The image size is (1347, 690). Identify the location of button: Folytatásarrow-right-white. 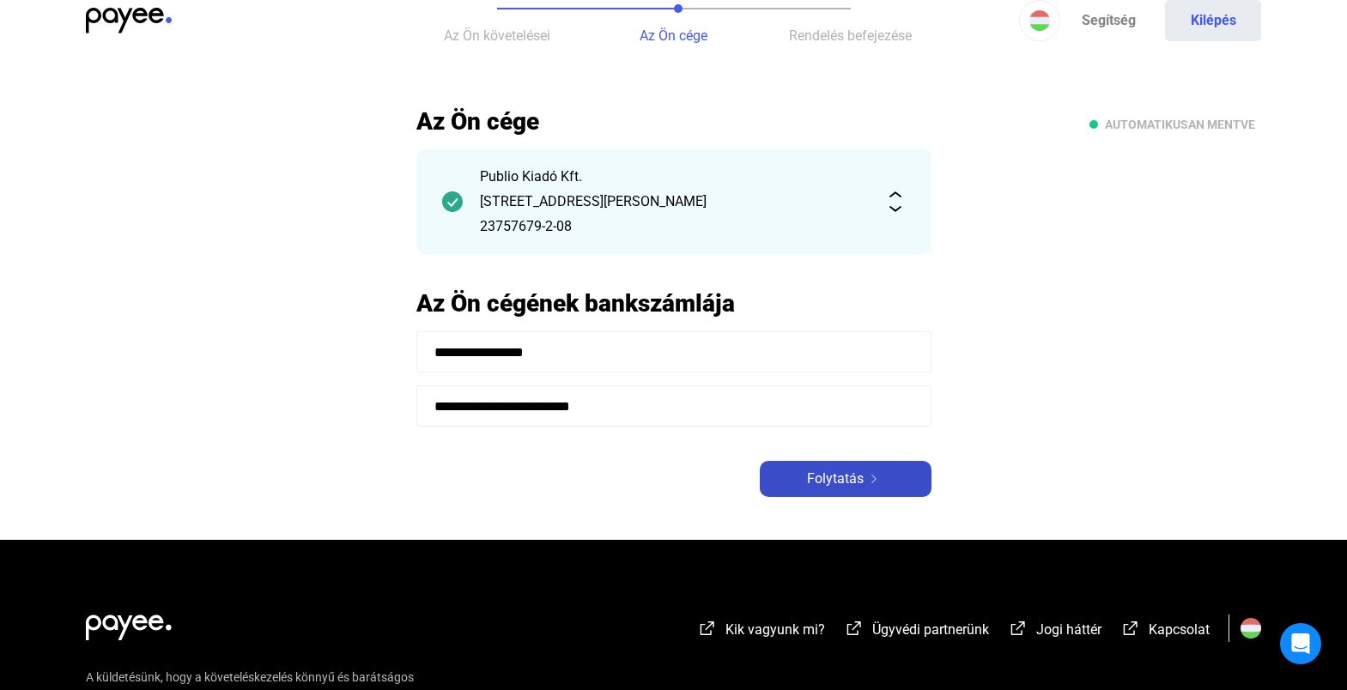
(846, 479).